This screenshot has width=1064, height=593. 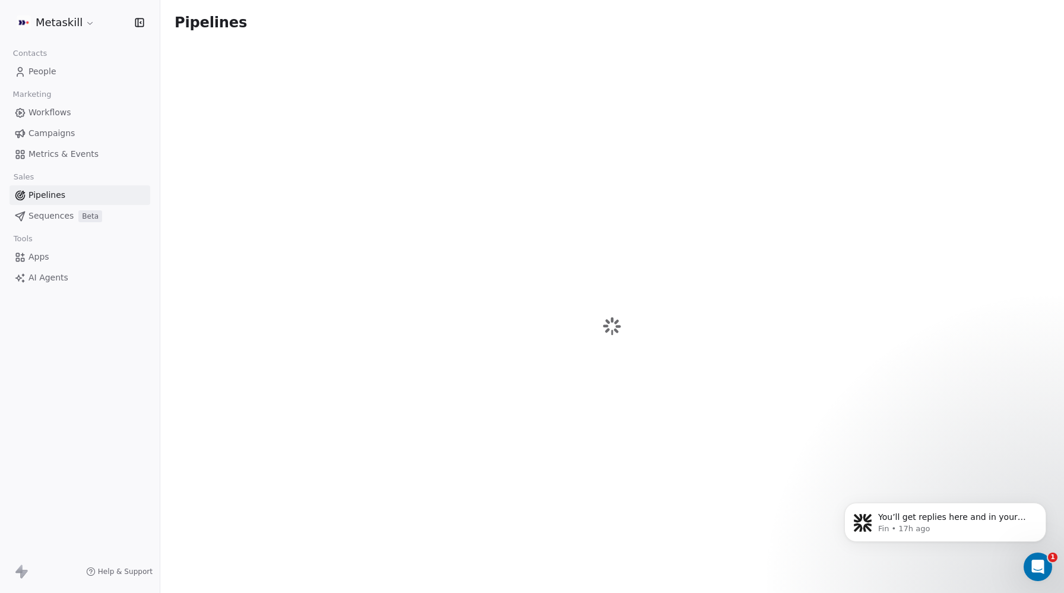 What do you see at coordinates (36, 45) in the screenshot?
I see `img: Profile image for Fin` at bounding box center [36, 45].